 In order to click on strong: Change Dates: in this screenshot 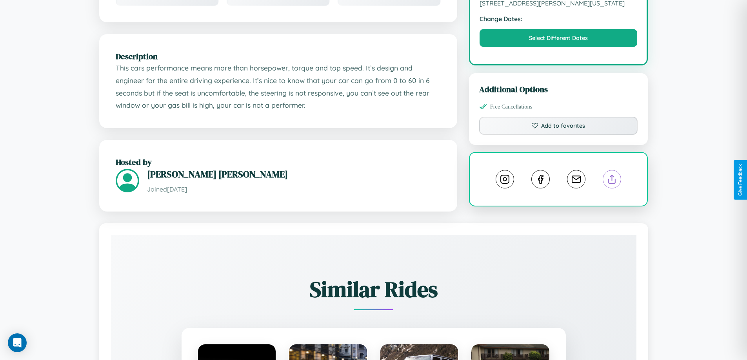, I will do `click(558, 19)`.